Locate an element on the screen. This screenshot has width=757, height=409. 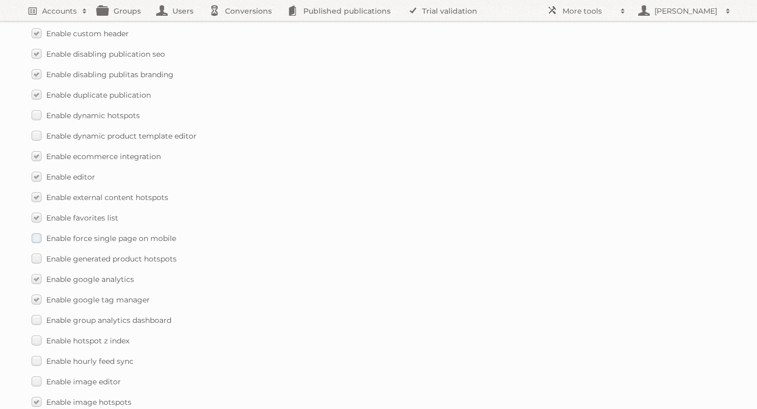
h2: Accounts is located at coordinates (59, 11).